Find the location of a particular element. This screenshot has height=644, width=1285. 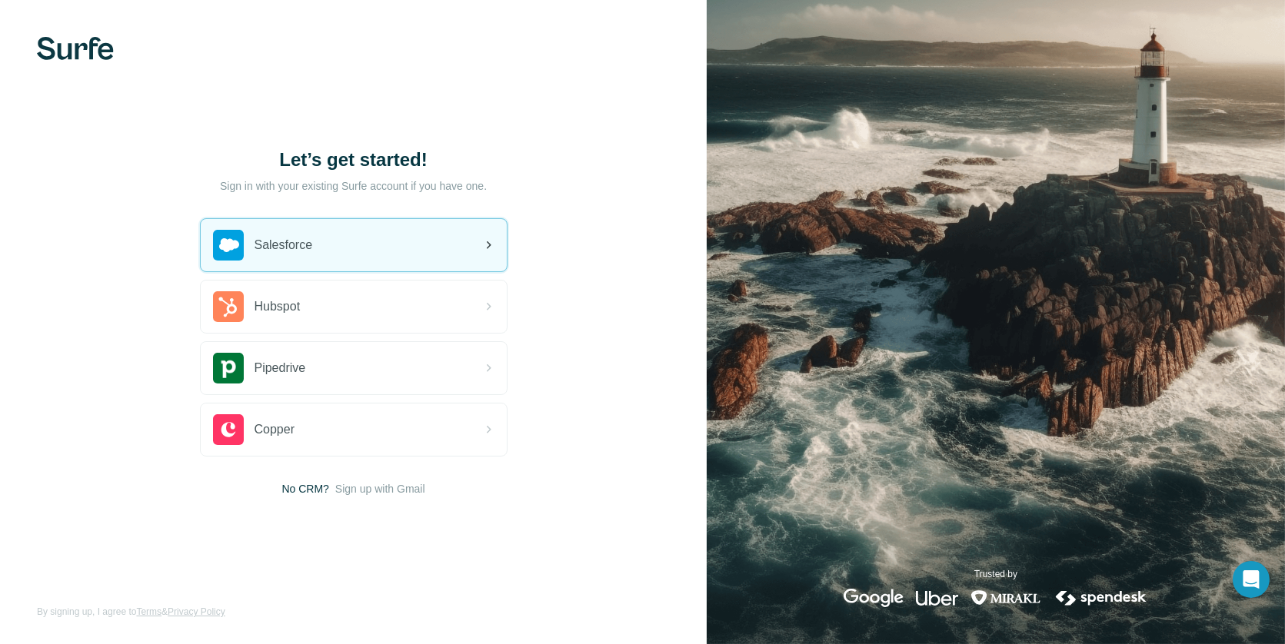

img: google's logo is located at coordinates (873, 598).